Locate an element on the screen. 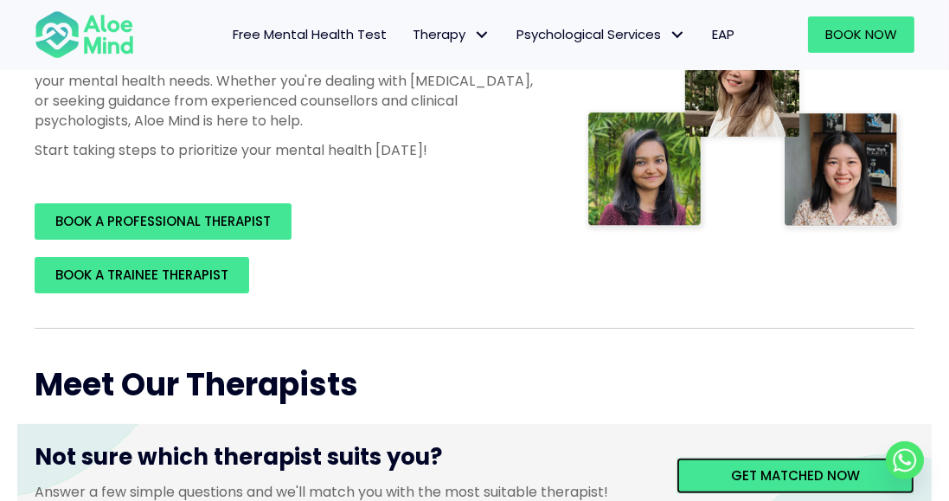 The height and width of the screenshot is (501, 949). p: Discover professional therapy and counselling services tailored to support your mental health nee... is located at coordinates (291, 91).